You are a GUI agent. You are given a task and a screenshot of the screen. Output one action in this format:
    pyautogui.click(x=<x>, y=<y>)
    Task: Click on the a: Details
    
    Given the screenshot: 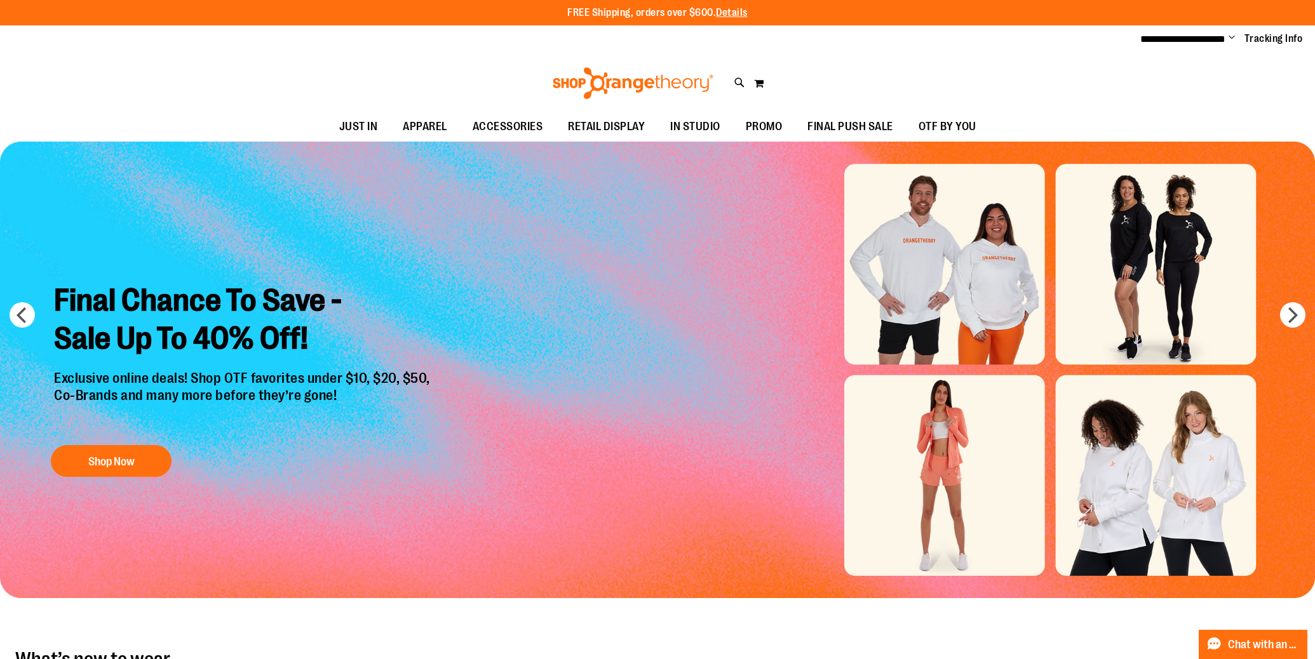 What is the action you would take?
    pyautogui.click(x=732, y=13)
    